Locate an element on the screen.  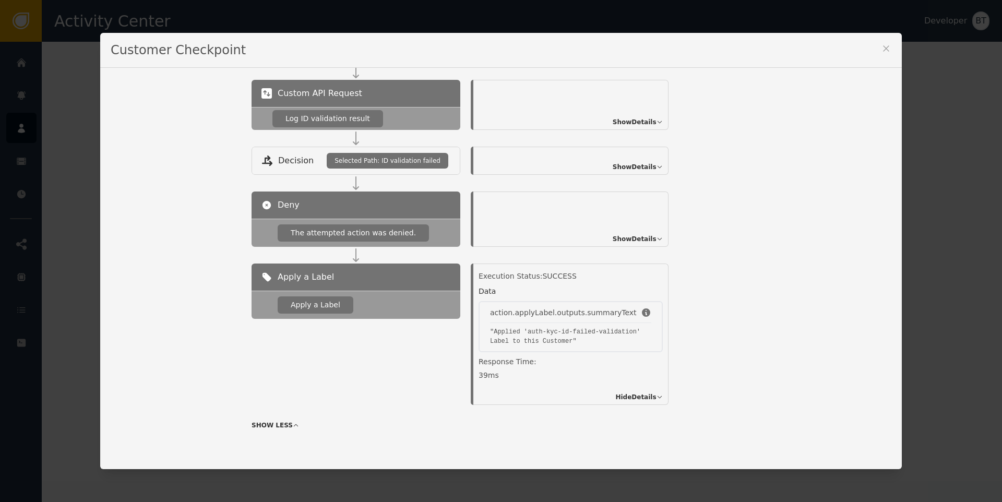
pre: "Applied 'auth-kyc-id-failed-validation' Label to this Customer" is located at coordinates (570, 336).